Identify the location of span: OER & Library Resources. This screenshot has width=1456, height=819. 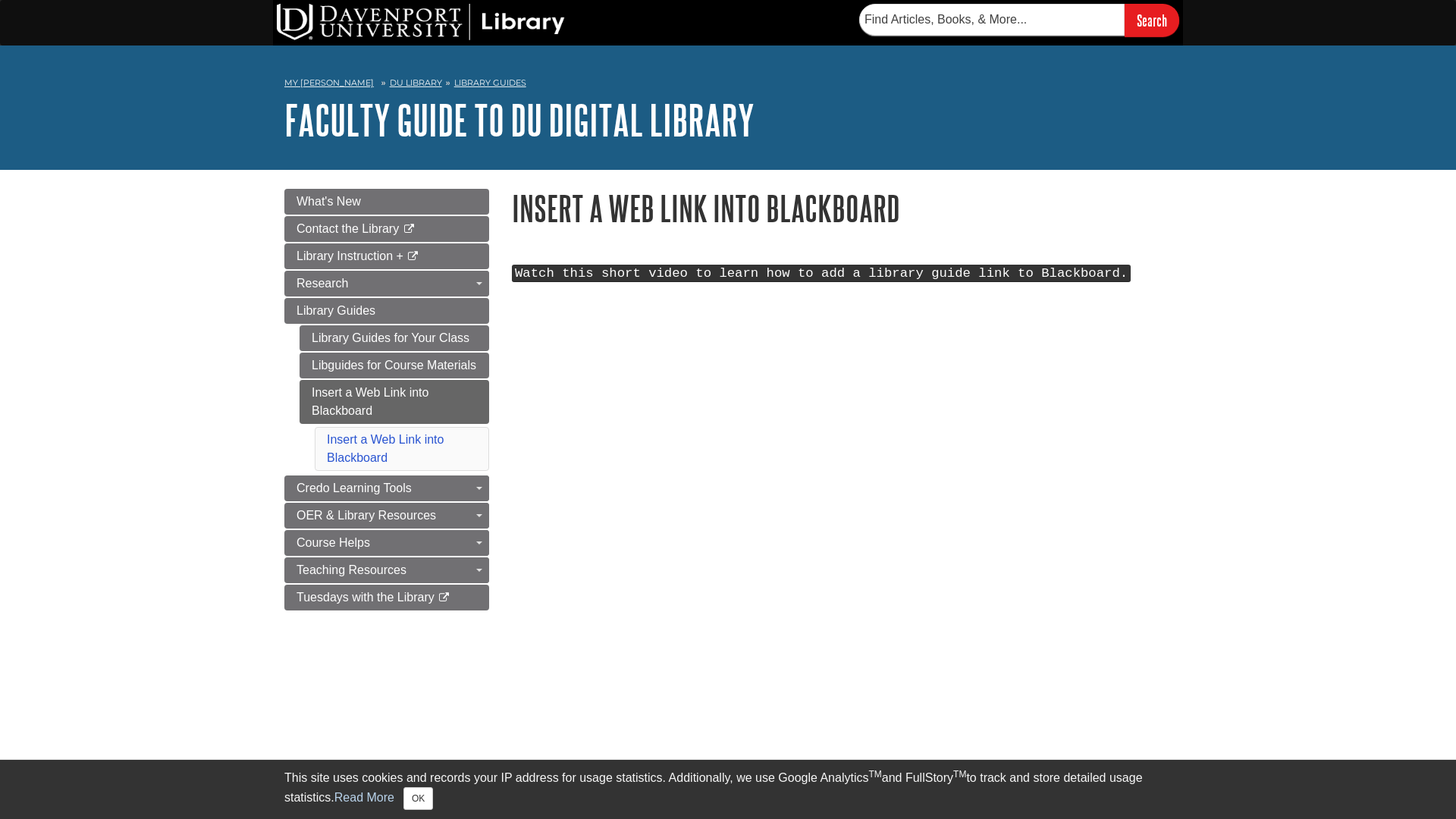
(367, 515).